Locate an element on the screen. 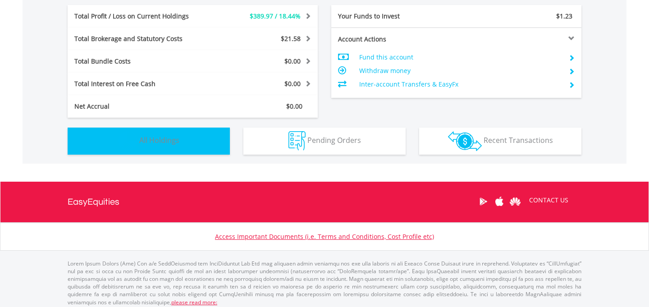  span: $21.58 is located at coordinates (291, 38).